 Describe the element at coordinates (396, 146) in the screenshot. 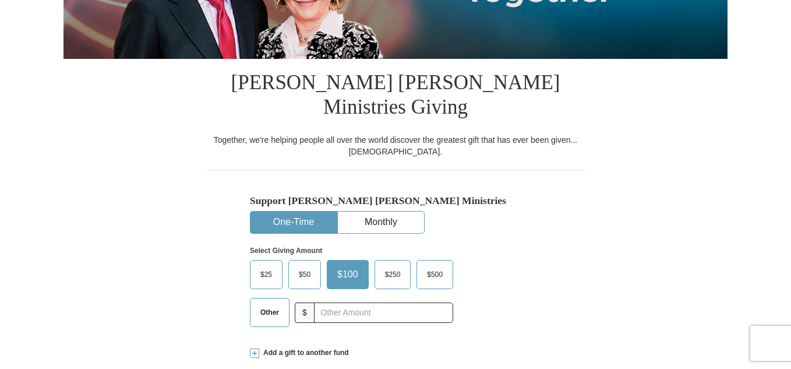

I see `div: Together, we're helping people all over the world discover the greatest gift that has ever been g...` at that location.